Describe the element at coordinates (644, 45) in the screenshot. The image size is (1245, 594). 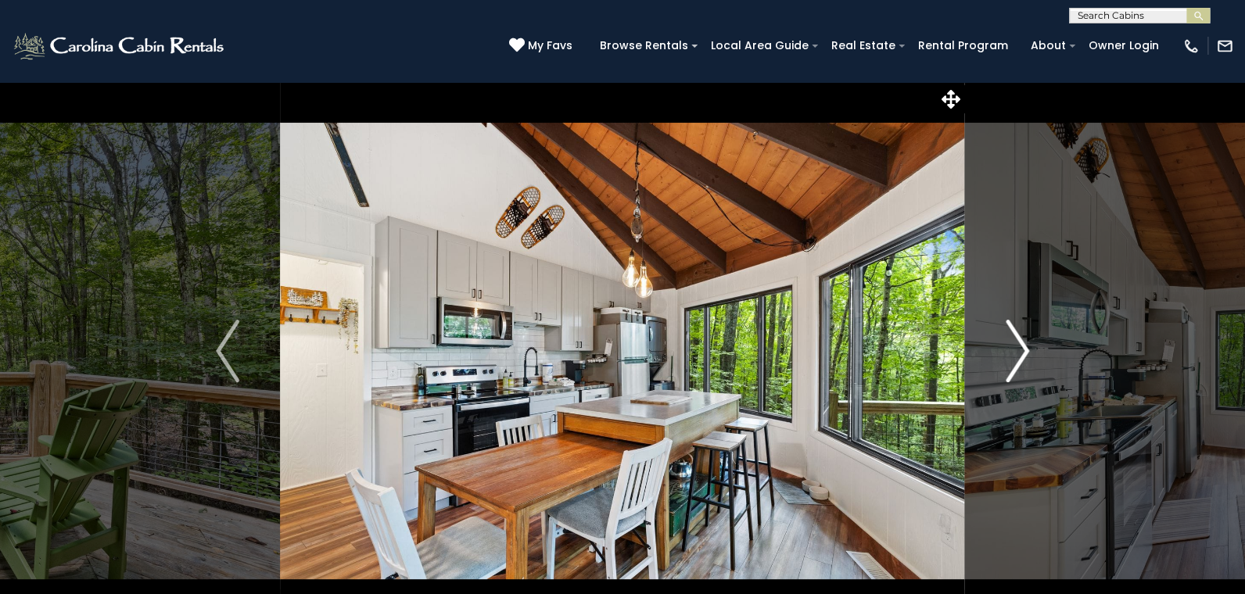
I see `a: Browse Rentals` at that location.